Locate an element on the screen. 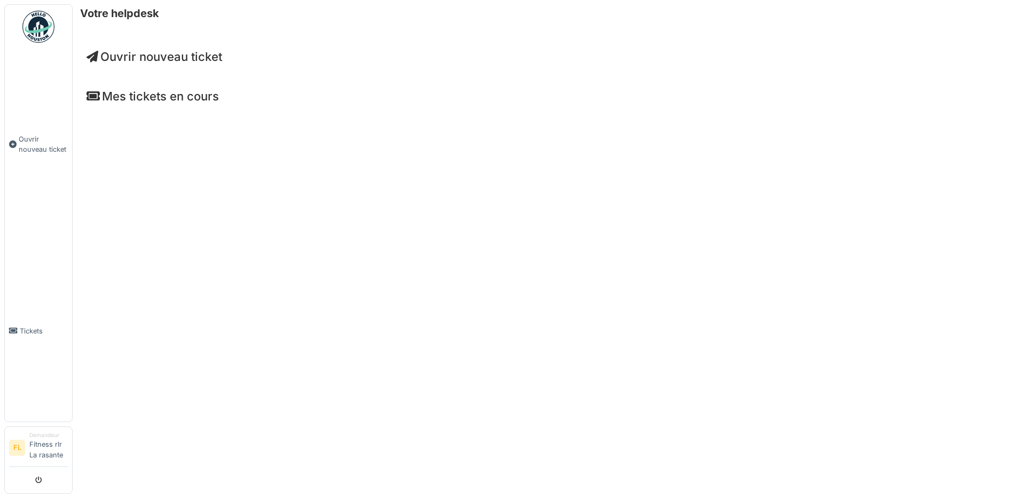 This screenshot has height=498, width=1021. h4: Mes tickets en cours is located at coordinates (547, 96).